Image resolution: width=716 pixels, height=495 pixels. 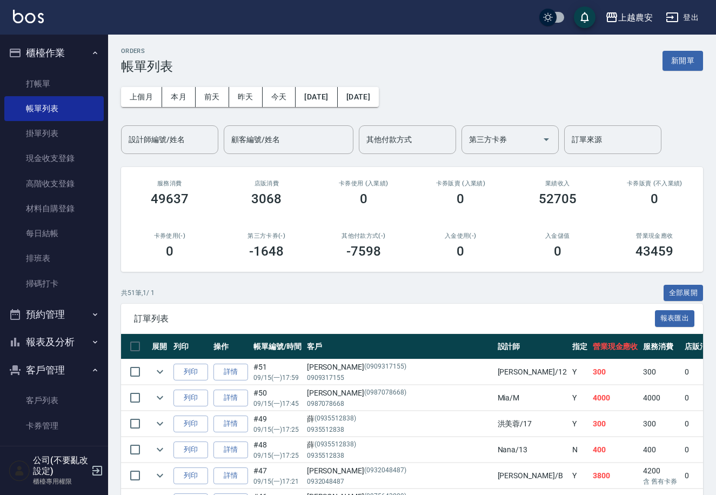 I want to click on td: N, so click(x=579, y=449).